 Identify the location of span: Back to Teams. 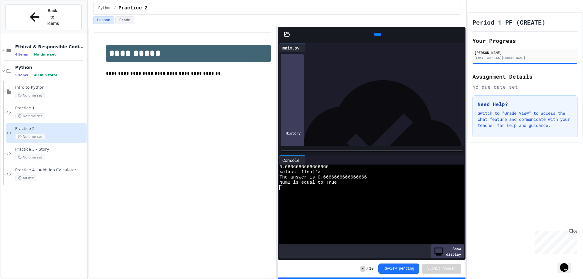
(52, 17).